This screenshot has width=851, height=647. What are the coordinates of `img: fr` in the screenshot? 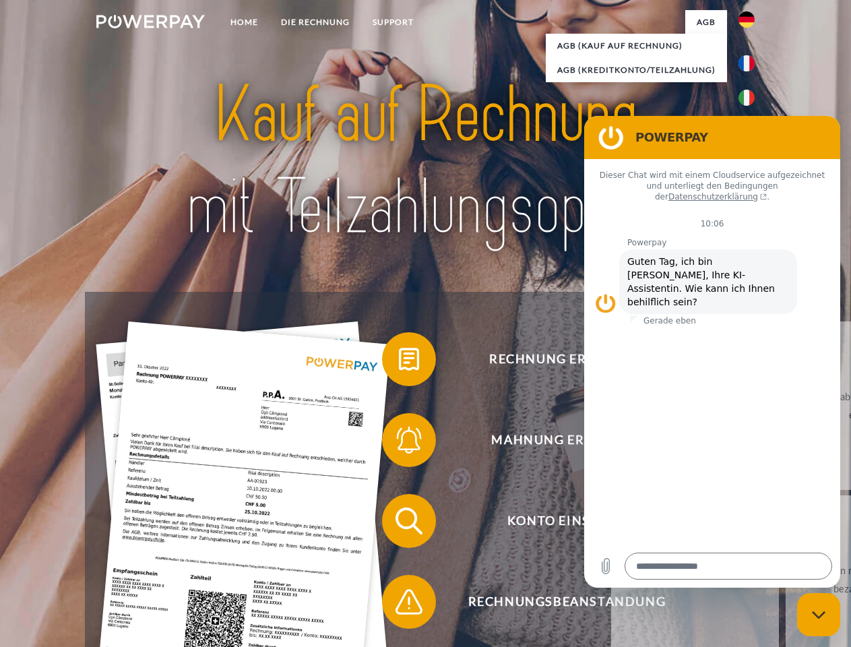 It's located at (746, 63).